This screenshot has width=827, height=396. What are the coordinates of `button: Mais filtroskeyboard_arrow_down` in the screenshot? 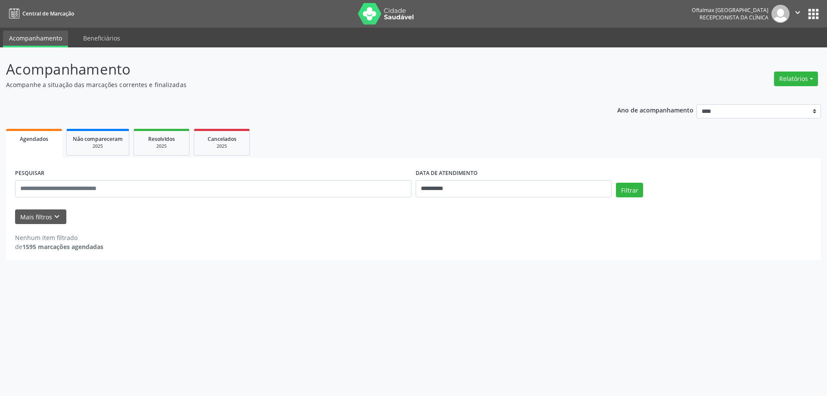 It's located at (40, 217).